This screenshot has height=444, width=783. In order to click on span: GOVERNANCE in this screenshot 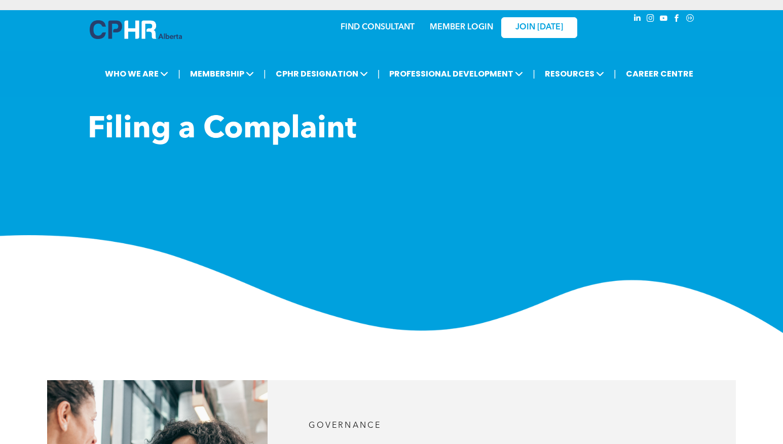, I will do `click(345, 426)`.